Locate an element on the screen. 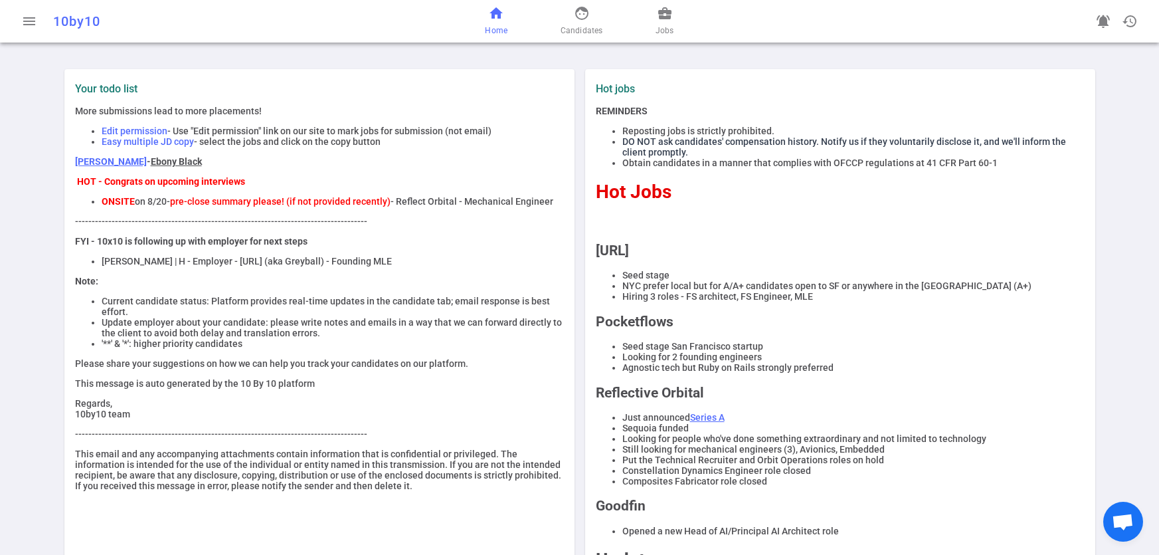  li: Constellation Dynamics Engineer role closed is located at coordinates (853, 470).